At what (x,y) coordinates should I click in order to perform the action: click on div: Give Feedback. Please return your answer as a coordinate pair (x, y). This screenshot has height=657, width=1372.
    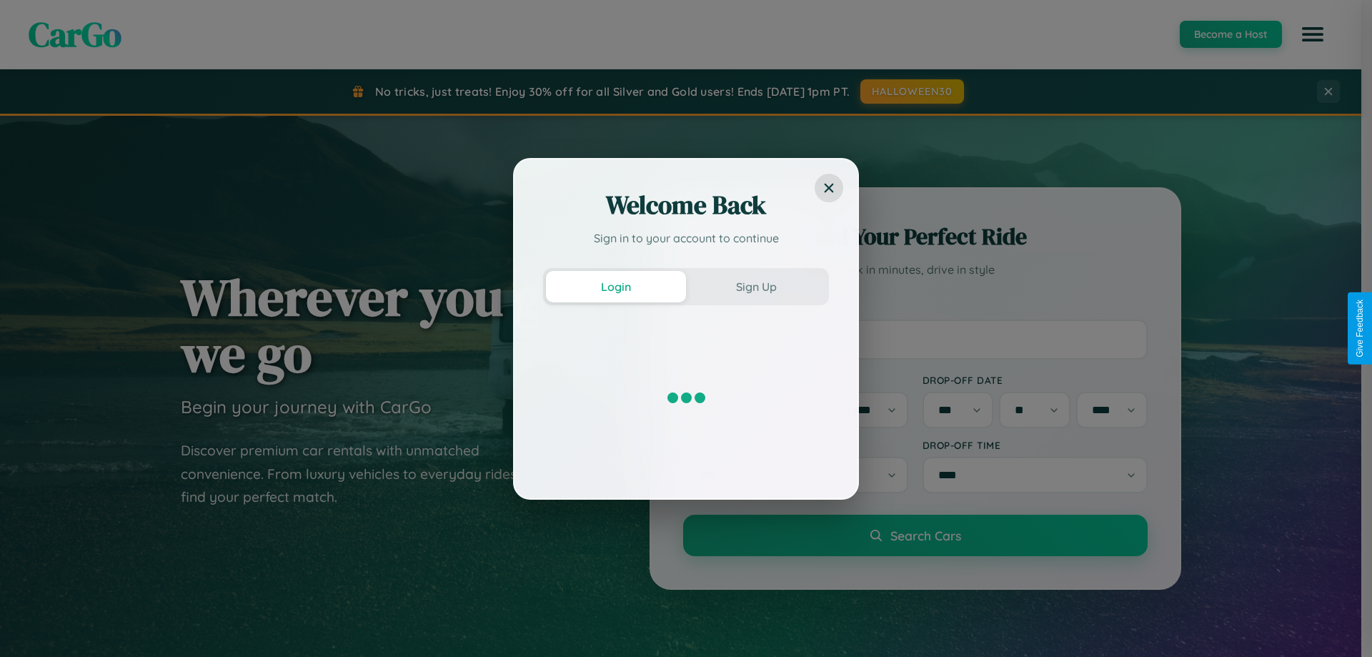
    Looking at the image, I should click on (1360, 328).